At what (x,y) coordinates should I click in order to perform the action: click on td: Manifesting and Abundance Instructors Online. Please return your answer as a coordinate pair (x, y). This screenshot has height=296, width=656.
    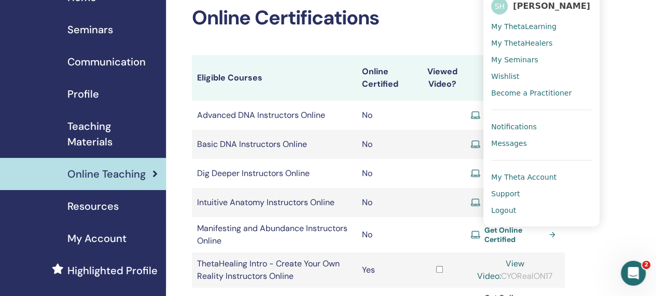
    Looking at the image, I should click on (274, 234).